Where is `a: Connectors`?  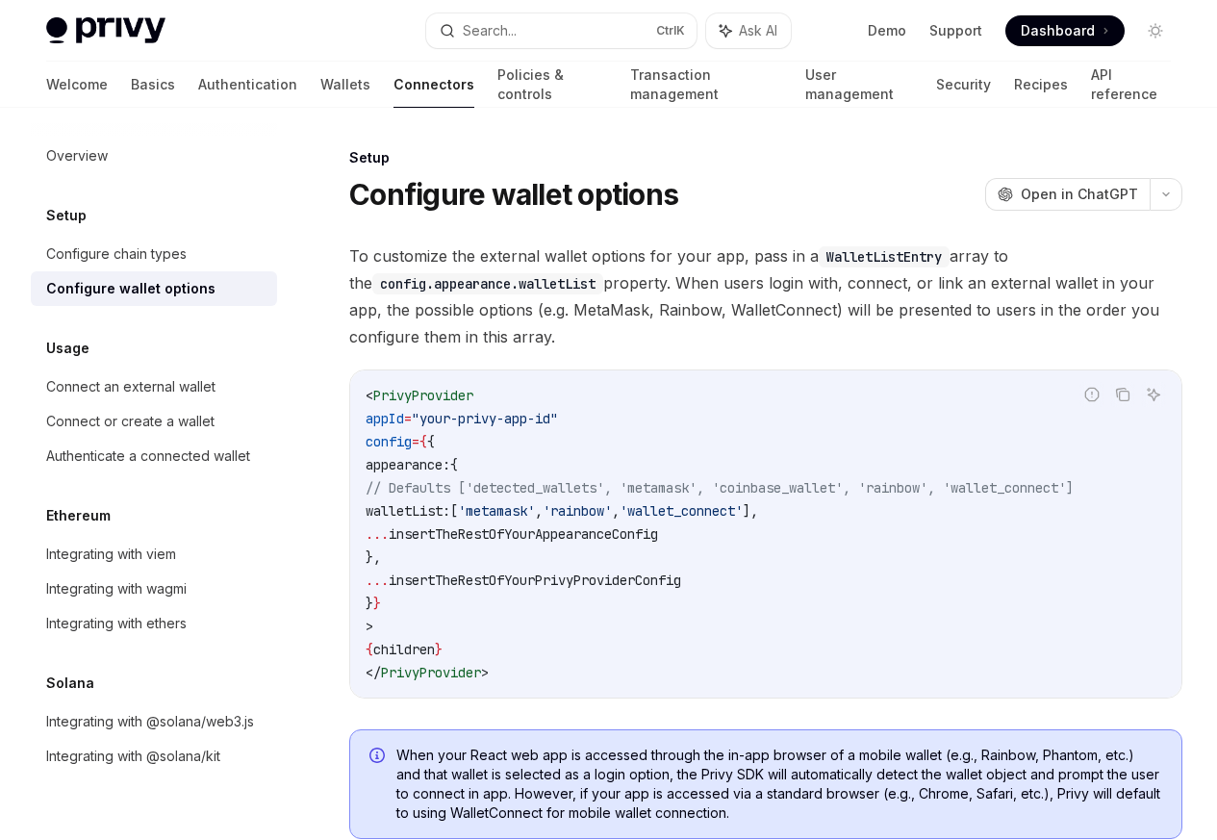 a: Connectors is located at coordinates (434, 85).